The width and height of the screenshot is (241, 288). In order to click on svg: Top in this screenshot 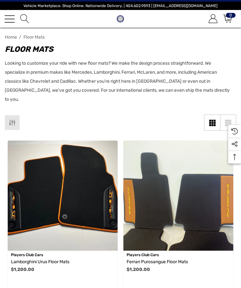, I will do `click(235, 157)`.